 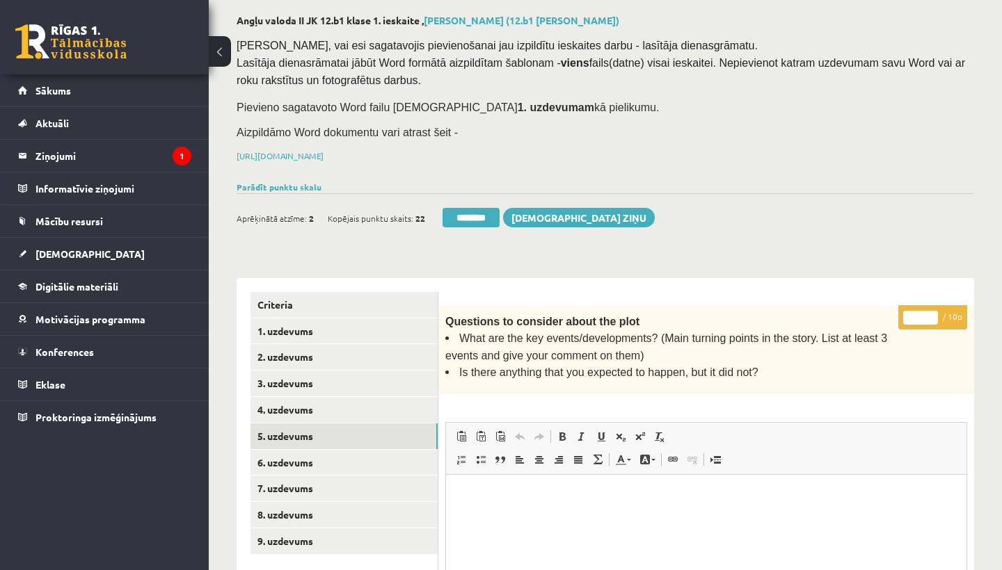 What do you see at coordinates (344, 436) in the screenshot?
I see `a: 5. uzdevums` at bounding box center [344, 436].